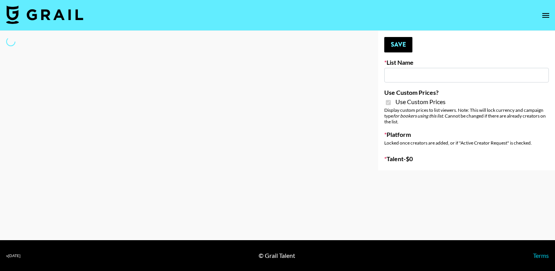  Describe the element at coordinates (398, 45) in the screenshot. I see `button: Save` at that location.